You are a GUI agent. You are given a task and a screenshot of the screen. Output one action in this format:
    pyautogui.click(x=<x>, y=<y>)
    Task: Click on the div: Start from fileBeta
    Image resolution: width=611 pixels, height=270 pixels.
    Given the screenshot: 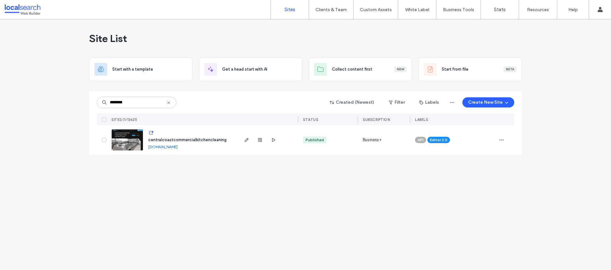 What is the action you would take?
    pyautogui.click(x=470, y=69)
    